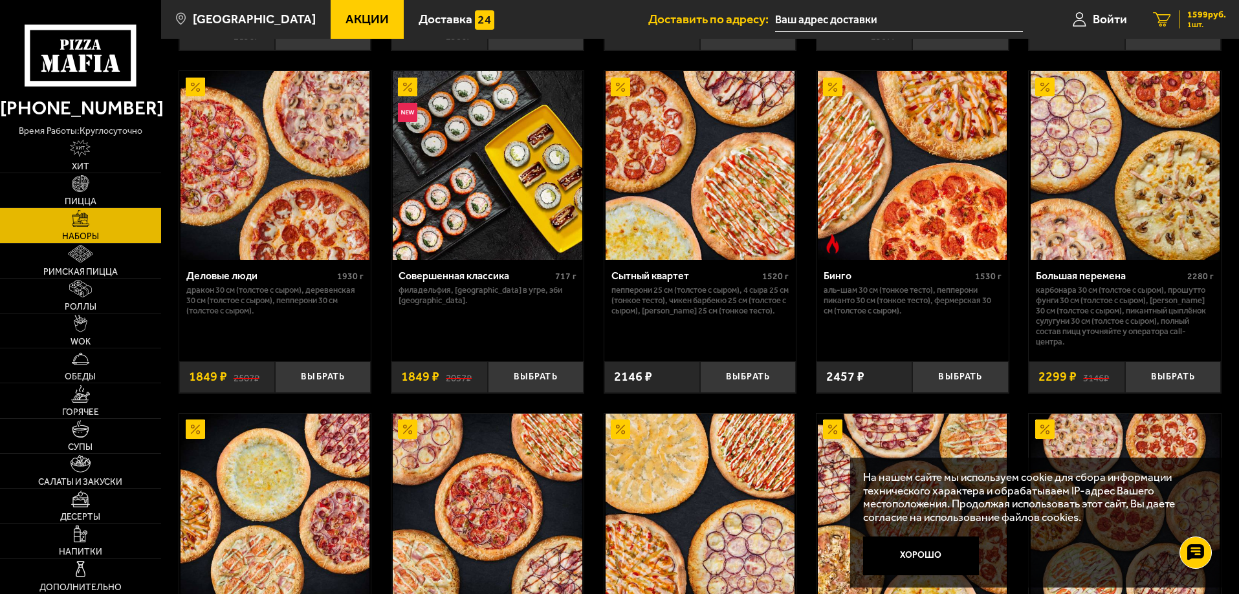 The height and width of the screenshot is (594, 1239). I want to click on s: 2196 ₽, so click(246, 35).